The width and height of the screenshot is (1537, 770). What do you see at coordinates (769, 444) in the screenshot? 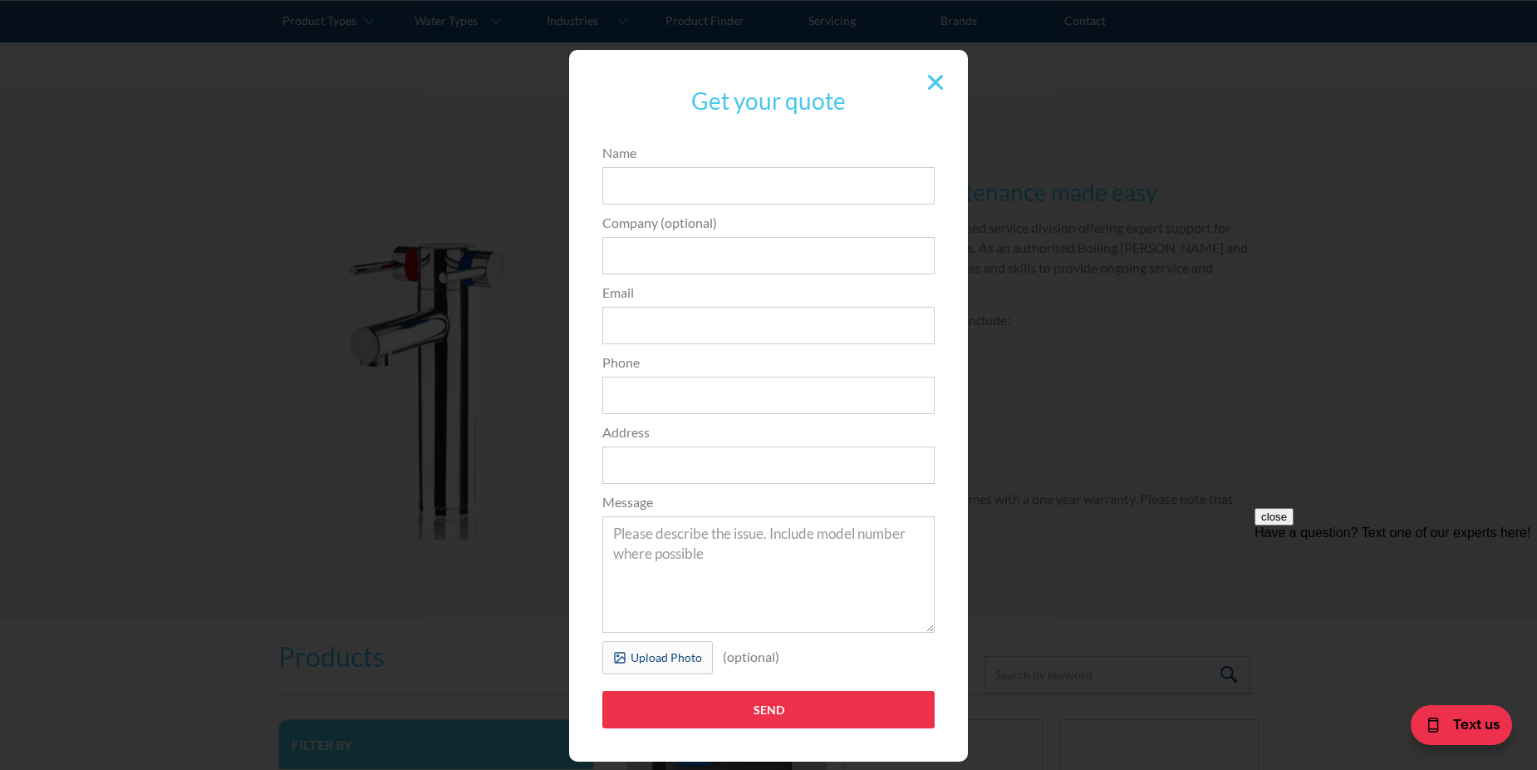
I see `form: Popup Form Servicing` at bounding box center [769, 444].